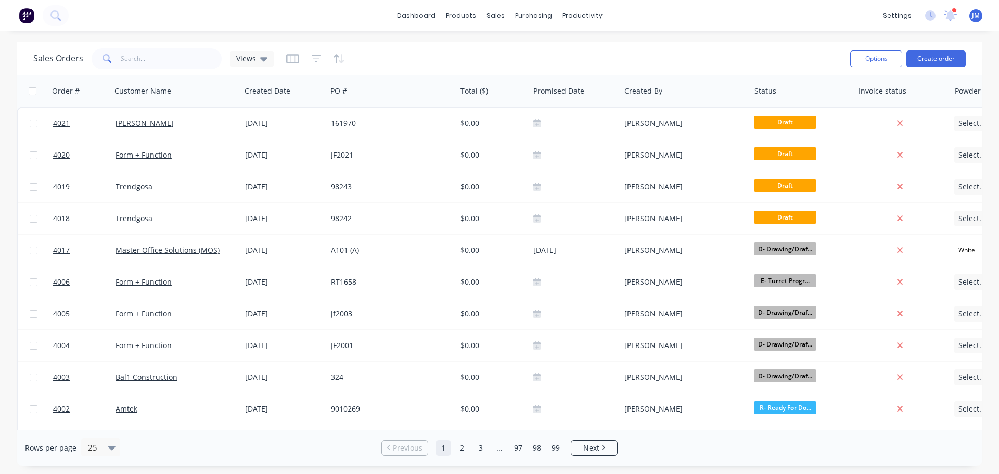 The height and width of the screenshot is (474, 999). What do you see at coordinates (389, 187) in the screenshot?
I see `div: 98243` at bounding box center [389, 187].